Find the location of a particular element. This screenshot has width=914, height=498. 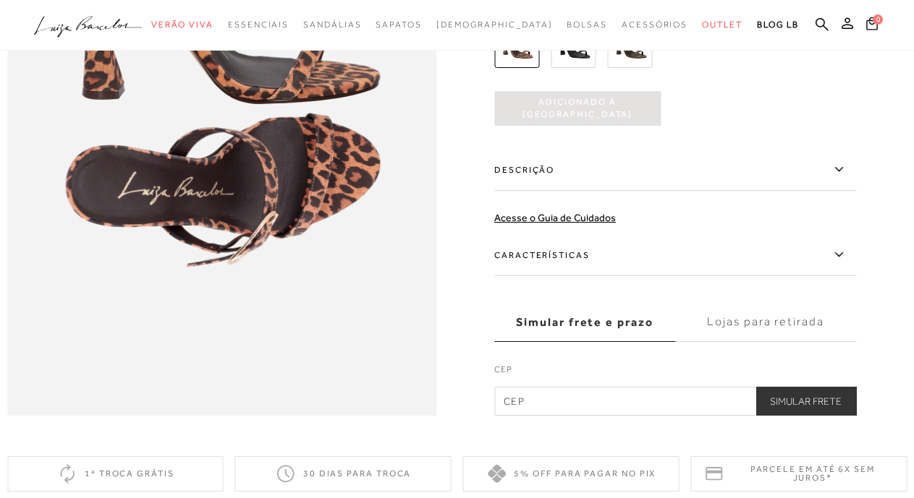

span: Sapatos is located at coordinates (398, 25).